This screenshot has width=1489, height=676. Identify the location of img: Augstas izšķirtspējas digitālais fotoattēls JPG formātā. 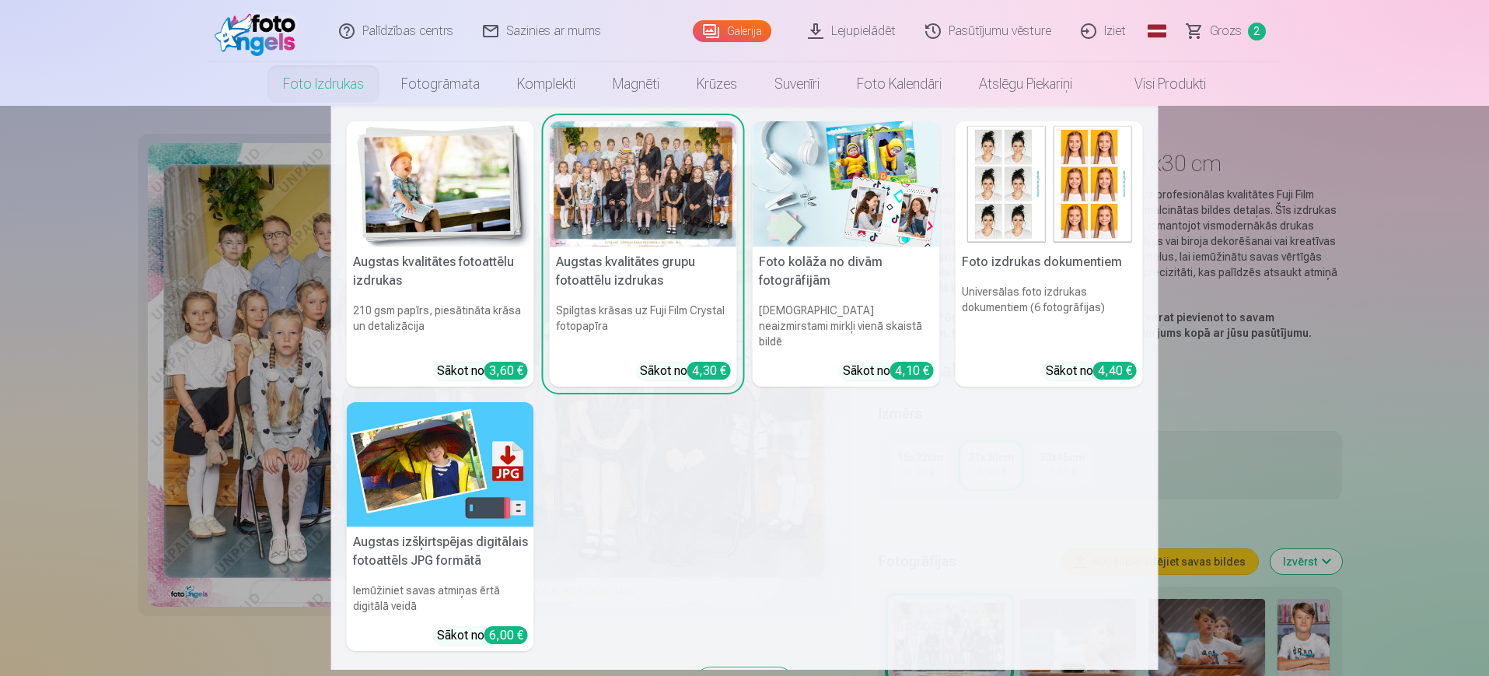
(440, 464).